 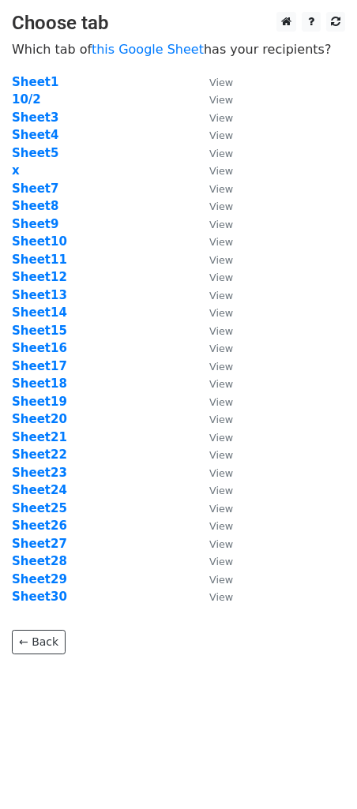 I want to click on strong: Sheet21, so click(x=39, y=437).